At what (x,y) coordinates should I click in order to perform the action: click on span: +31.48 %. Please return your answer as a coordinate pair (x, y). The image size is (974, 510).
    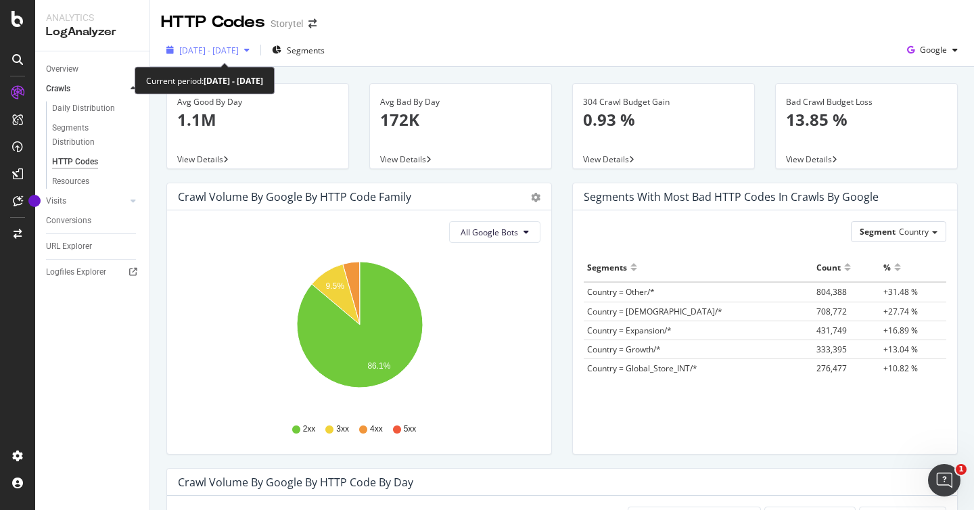
    Looking at the image, I should click on (900, 292).